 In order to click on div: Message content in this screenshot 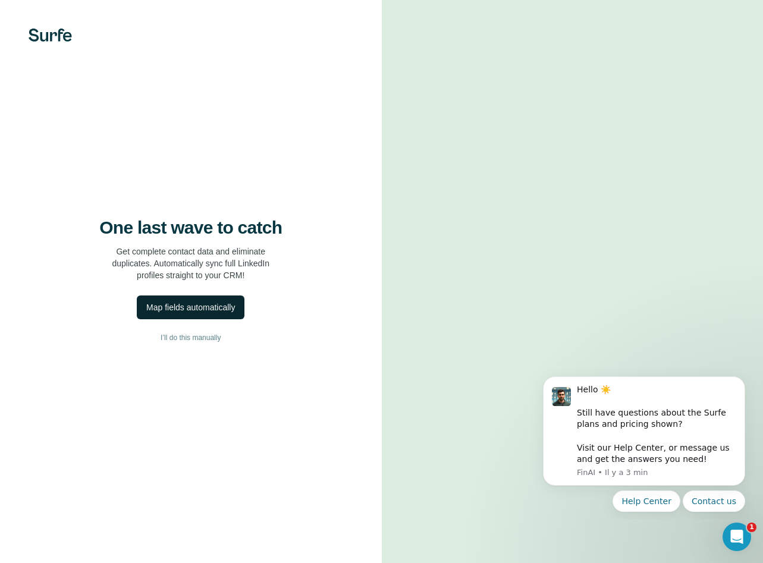, I will do `click(131, 59)`.